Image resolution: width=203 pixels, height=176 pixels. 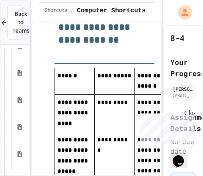 What do you see at coordinates (177, 38) in the screenshot?
I see `h1: 8-4` at bounding box center [177, 38].